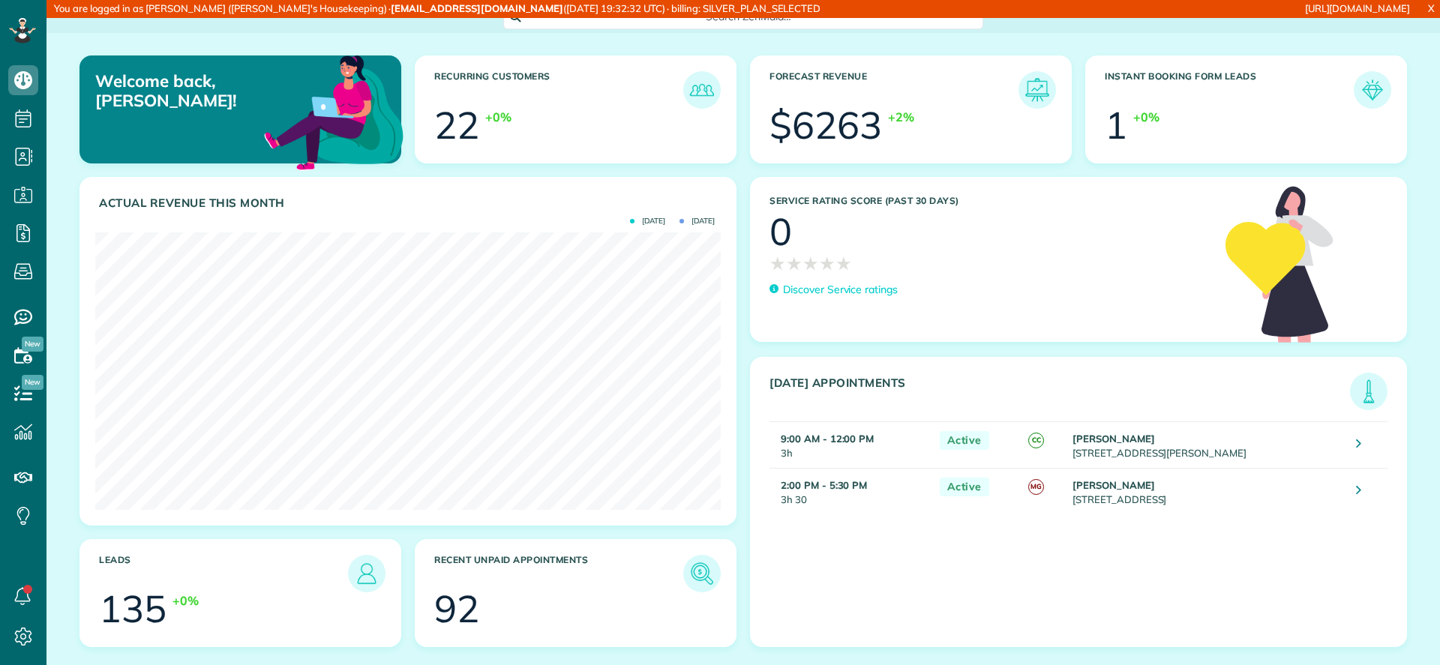 The height and width of the screenshot is (665, 1440). Describe the element at coordinates (223, 574) in the screenshot. I see `h3: Leads` at that location.